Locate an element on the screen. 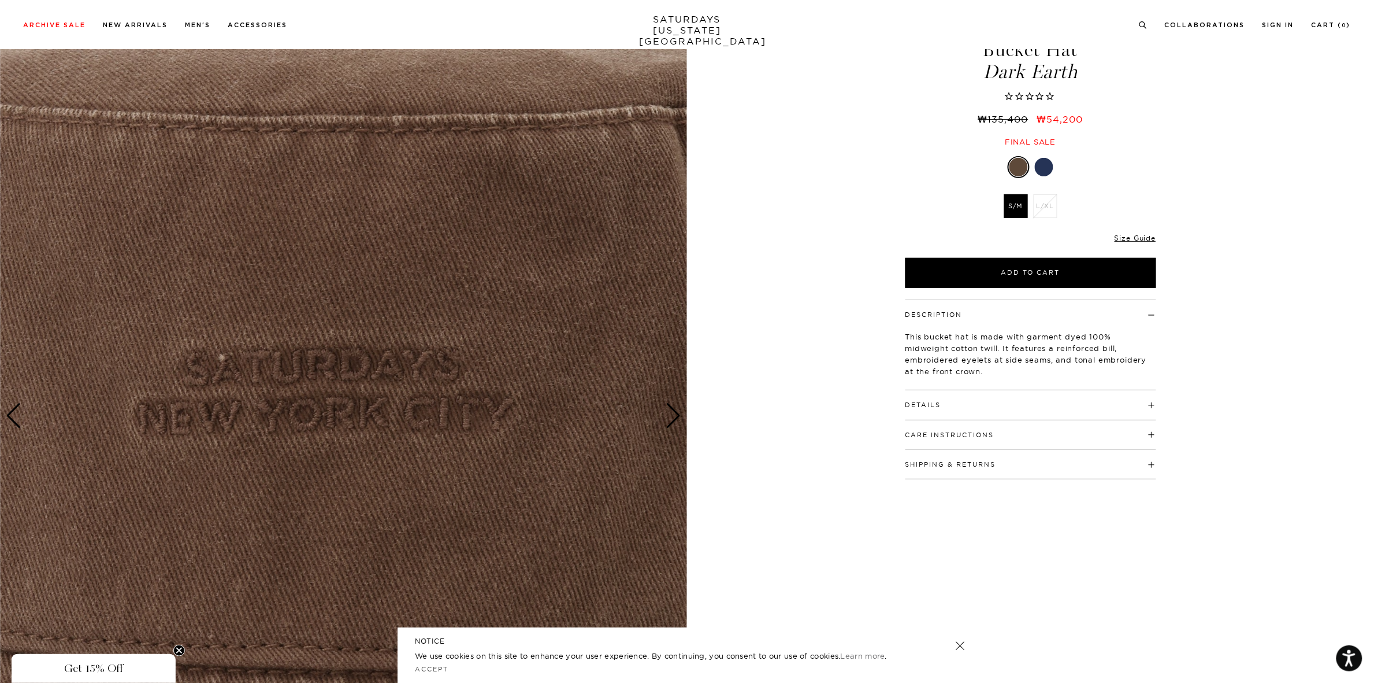  del: ₩135,400 is located at coordinates (1006, 119).